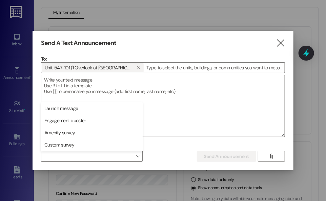 This screenshot has height=201, width=326. I want to click on span: Amenity survey, so click(60, 133).